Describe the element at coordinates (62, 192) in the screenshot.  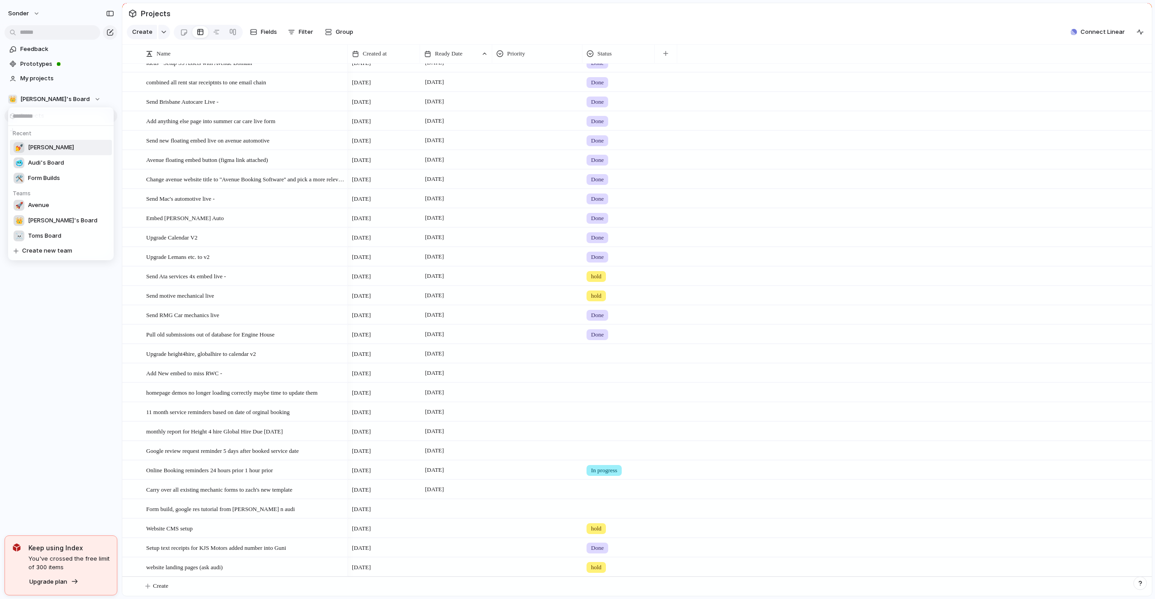
I see `h5: Teams` at that location.